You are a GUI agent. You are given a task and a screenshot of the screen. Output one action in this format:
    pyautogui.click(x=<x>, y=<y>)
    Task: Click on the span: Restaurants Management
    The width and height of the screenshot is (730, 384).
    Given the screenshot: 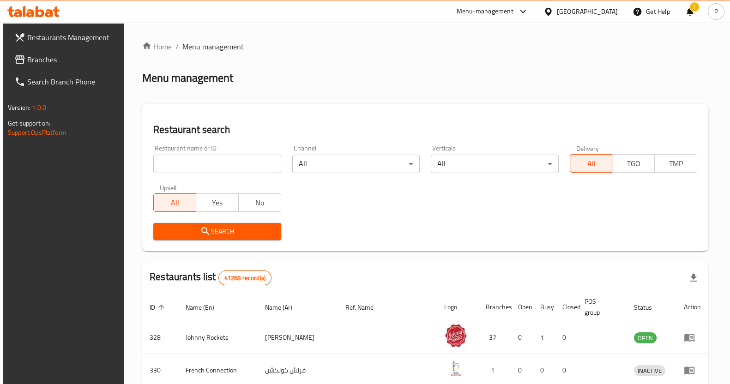 What is the action you would take?
    pyautogui.click(x=73, y=37)
    